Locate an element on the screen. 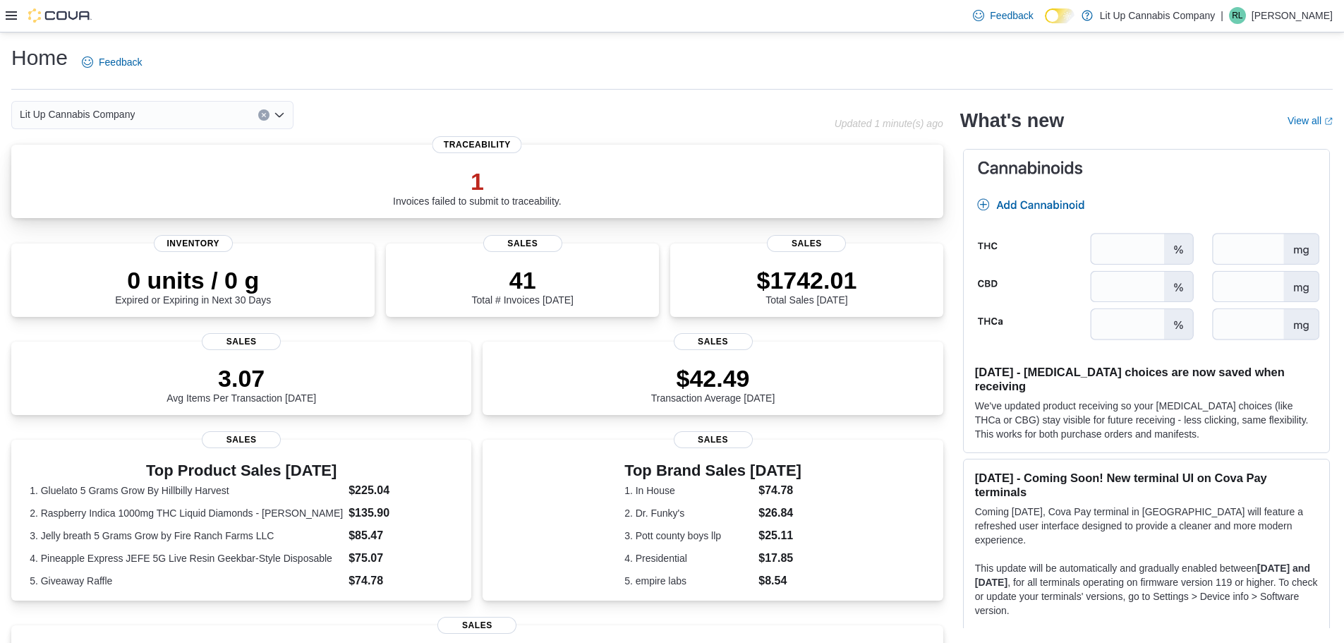 The image size is (1344, 643). p: $42.49 is located at coordinates (713, 378).